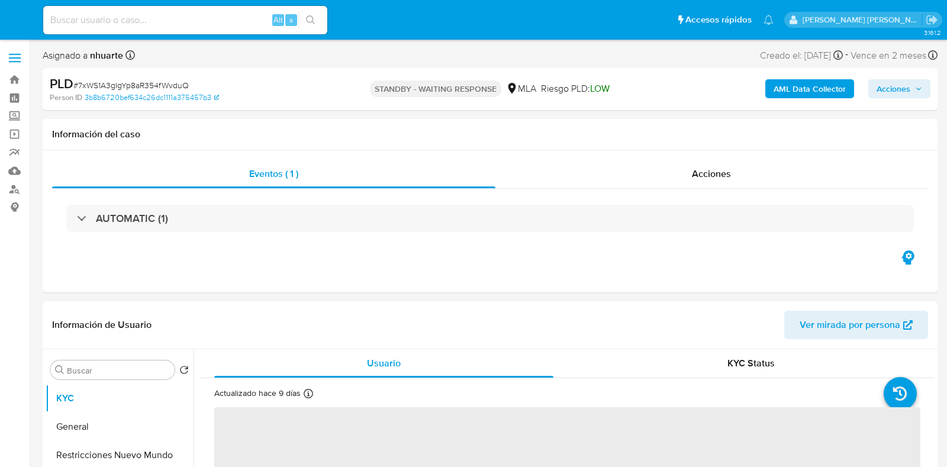 The width and height of the screenshot is (947, 467). Describe the element at coordinates (768, 20) in the screenshot. I see `a: Notificaciones` at that location.